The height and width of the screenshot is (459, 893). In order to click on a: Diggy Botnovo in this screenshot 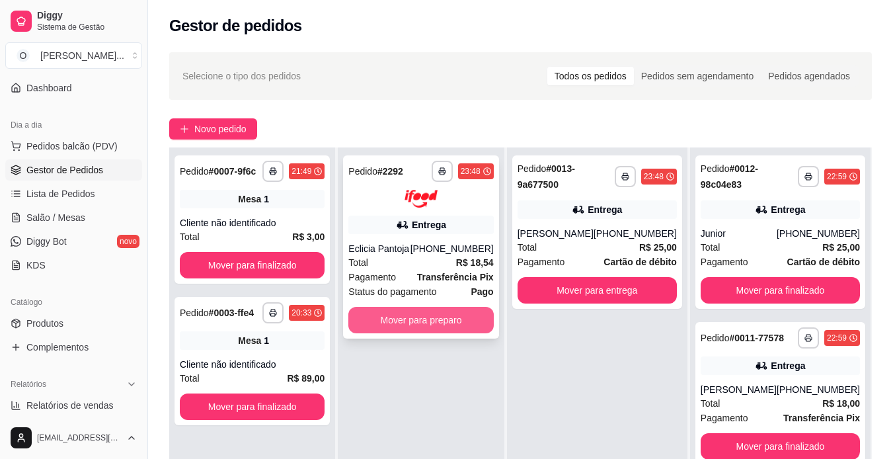, I will do `click(73, 241)`.